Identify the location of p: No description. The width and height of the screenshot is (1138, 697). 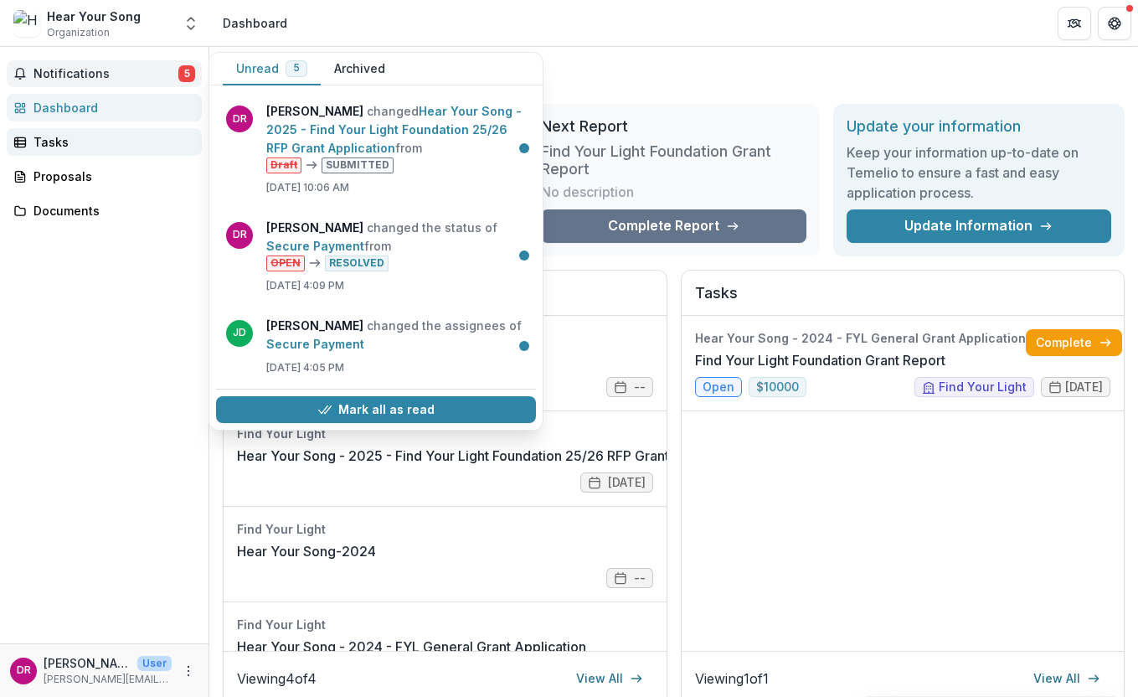
(587, 192).